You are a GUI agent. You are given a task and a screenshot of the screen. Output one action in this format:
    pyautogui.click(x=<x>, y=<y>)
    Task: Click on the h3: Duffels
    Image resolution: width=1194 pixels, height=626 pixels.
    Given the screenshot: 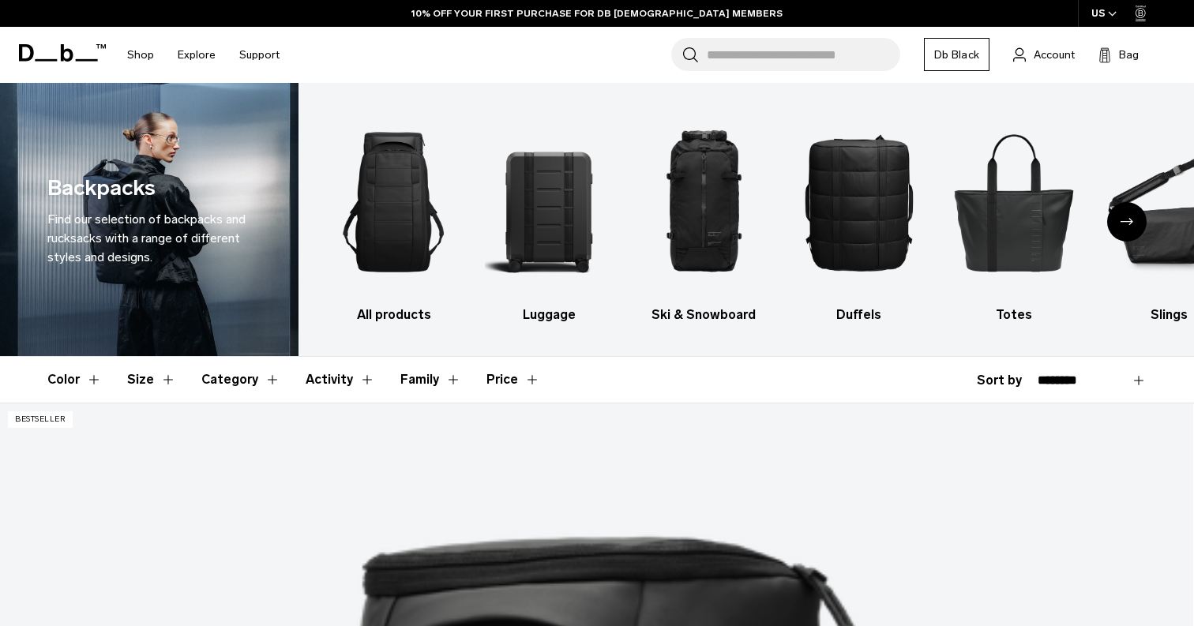 What is the action you would take?
    pyautogui.click(x=858, y=315)
    